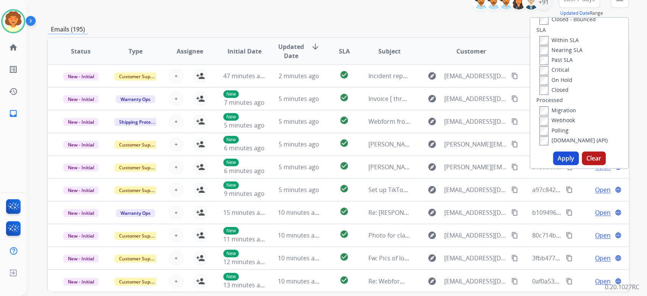  I want to click on input: Migration, so click(544, 111).